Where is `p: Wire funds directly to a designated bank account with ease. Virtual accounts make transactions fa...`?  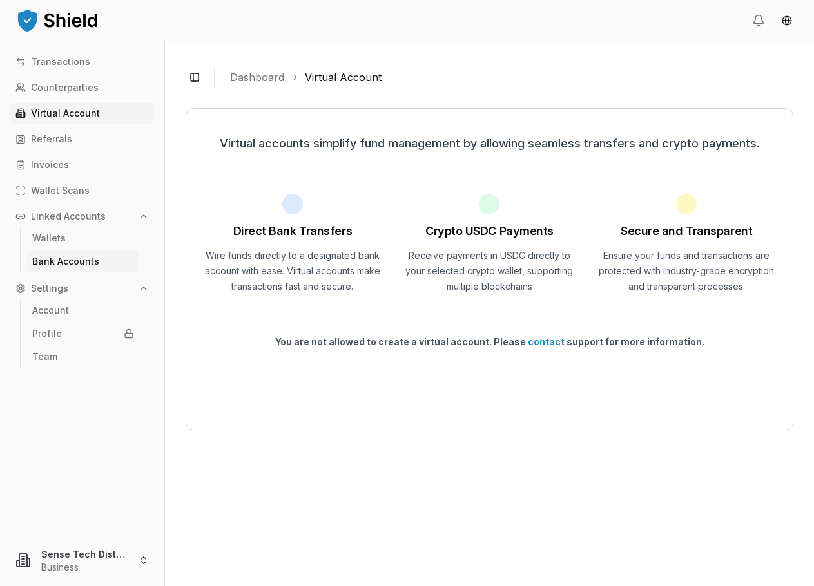 p: Wire funds directly to a designated bank account with ease. Virtual accounts make transactions fa... is located at coordinates (293, 271).